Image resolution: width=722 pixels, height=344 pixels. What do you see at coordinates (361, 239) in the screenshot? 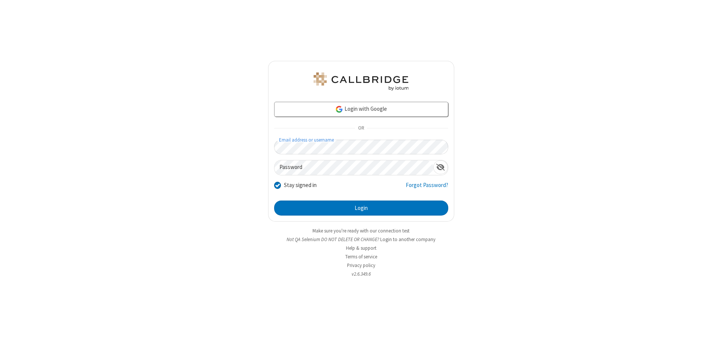
I see `li: Not QA Selenium DO NOT DELETE OR CHANGE?` at bounding box center [361, 239].